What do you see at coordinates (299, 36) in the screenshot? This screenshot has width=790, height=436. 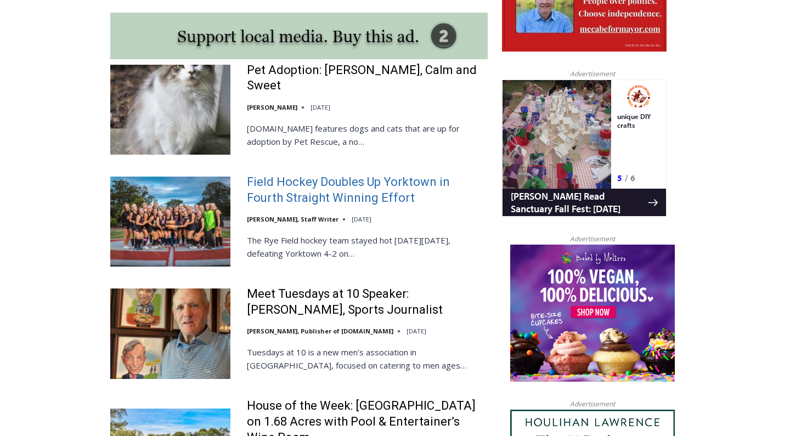 I see `a: support local media, buy this ad` at bounding box center [299, 36].